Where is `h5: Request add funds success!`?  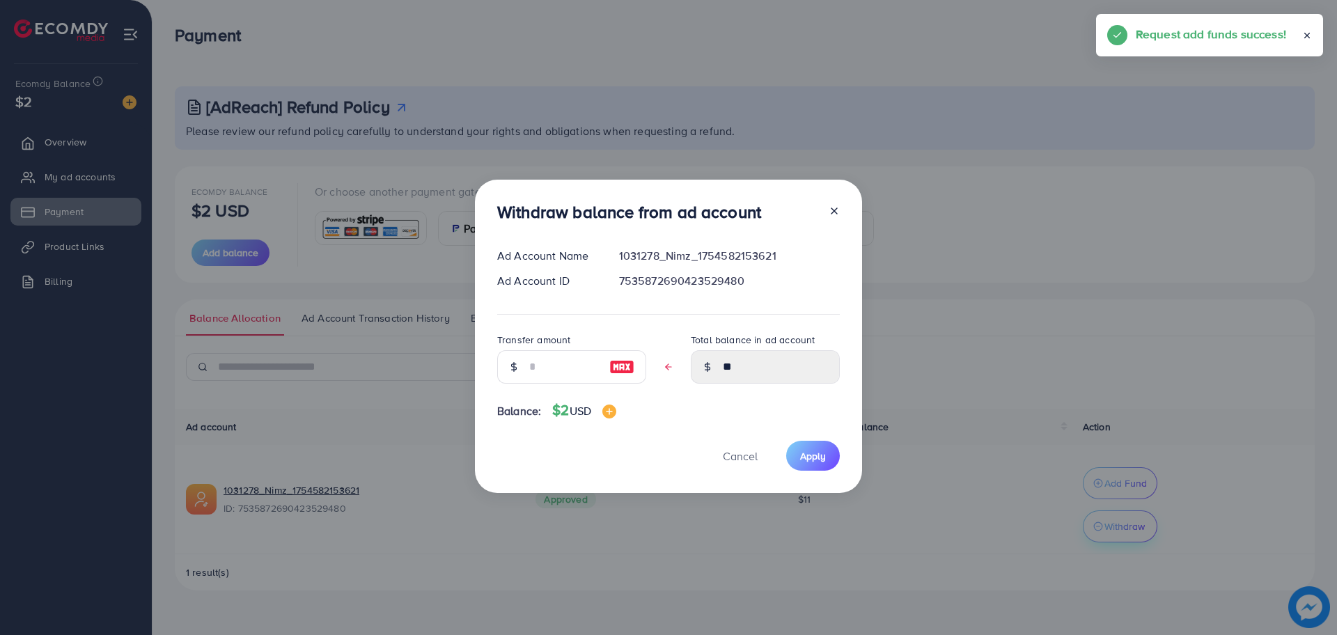
h5: Request add funds success! is located at coordinates (1211, 34).